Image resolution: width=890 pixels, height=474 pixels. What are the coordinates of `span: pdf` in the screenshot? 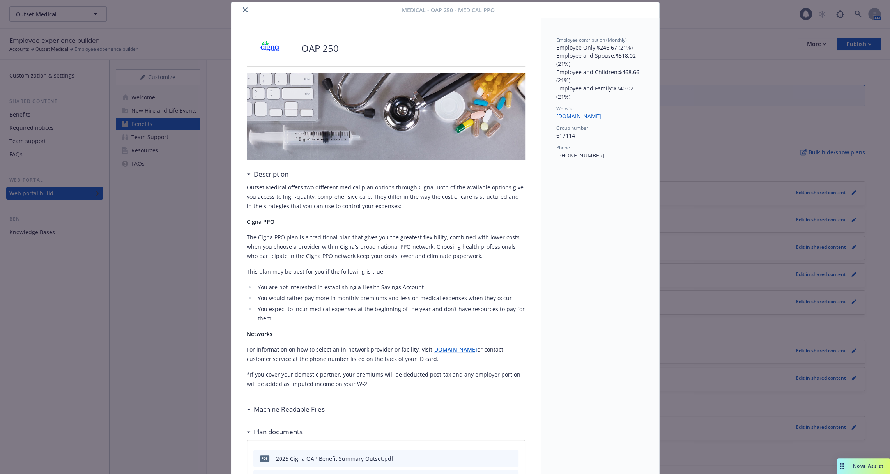 It's located at (265, 458).